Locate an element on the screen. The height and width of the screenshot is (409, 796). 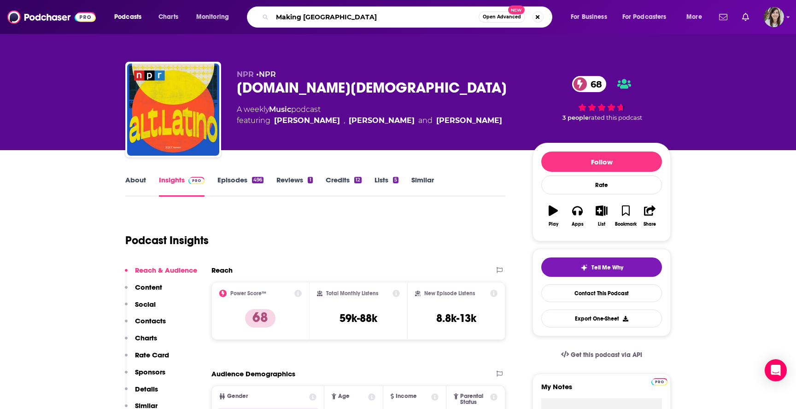
div: 1 is located at coordinates (310, 180).